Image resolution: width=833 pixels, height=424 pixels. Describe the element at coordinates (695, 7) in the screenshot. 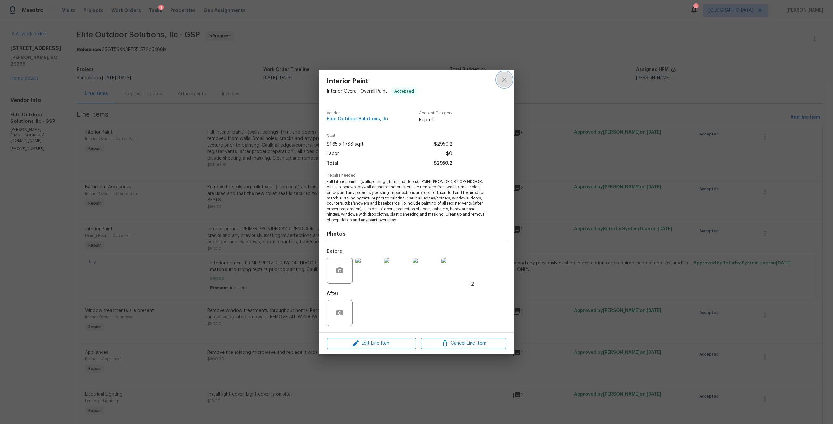

I see `div: 12` at that location.